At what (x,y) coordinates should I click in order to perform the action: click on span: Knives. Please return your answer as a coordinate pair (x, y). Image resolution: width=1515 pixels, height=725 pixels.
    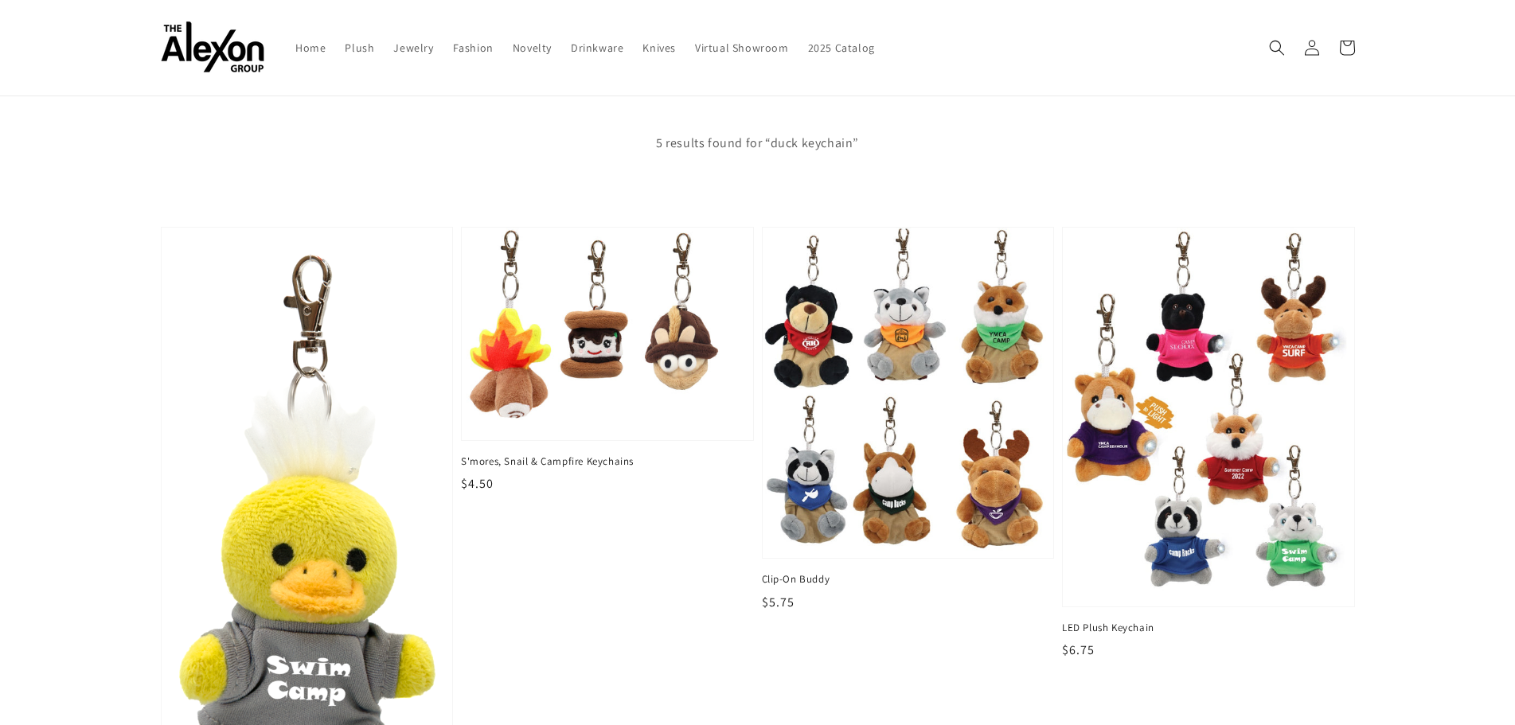
    Looking at the image, I should click on (659, 48).